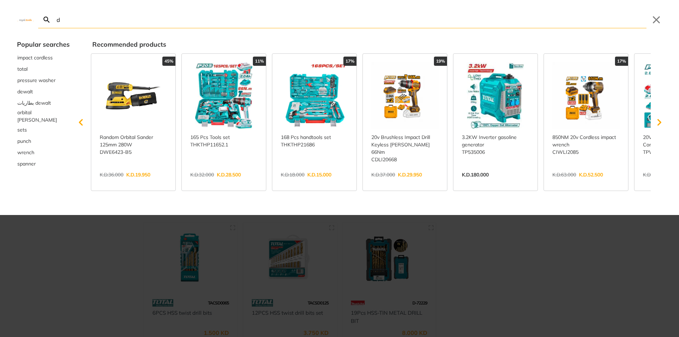  What do you see at coordinates (36, 80) in the screenshot?
I see `span: pressure washer` at bounding box center [36, 80].